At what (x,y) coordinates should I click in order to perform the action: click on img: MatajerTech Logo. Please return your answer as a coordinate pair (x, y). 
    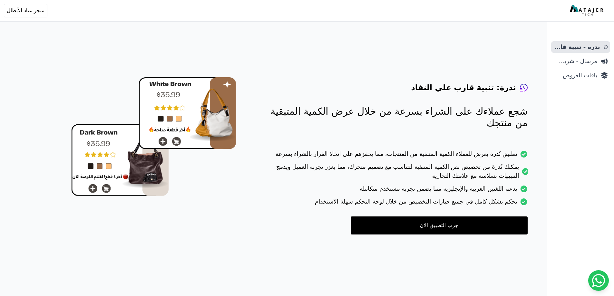
    Looking at the image, I should click on (587, 11).